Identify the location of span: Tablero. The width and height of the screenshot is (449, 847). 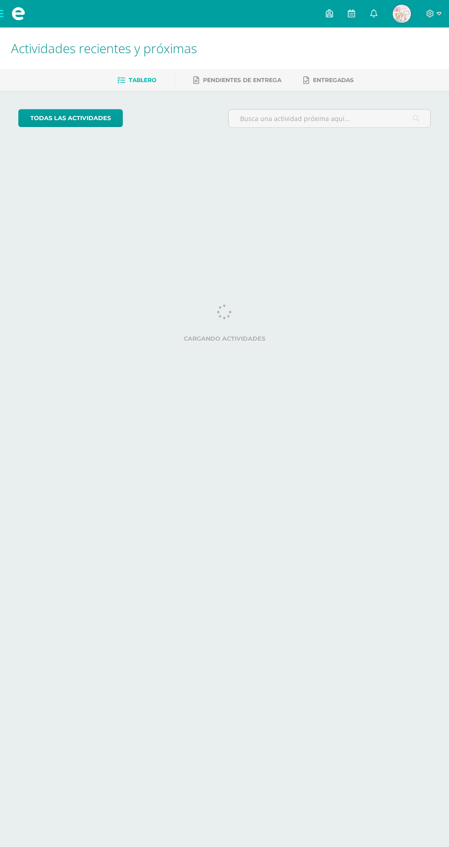
(143, 80).